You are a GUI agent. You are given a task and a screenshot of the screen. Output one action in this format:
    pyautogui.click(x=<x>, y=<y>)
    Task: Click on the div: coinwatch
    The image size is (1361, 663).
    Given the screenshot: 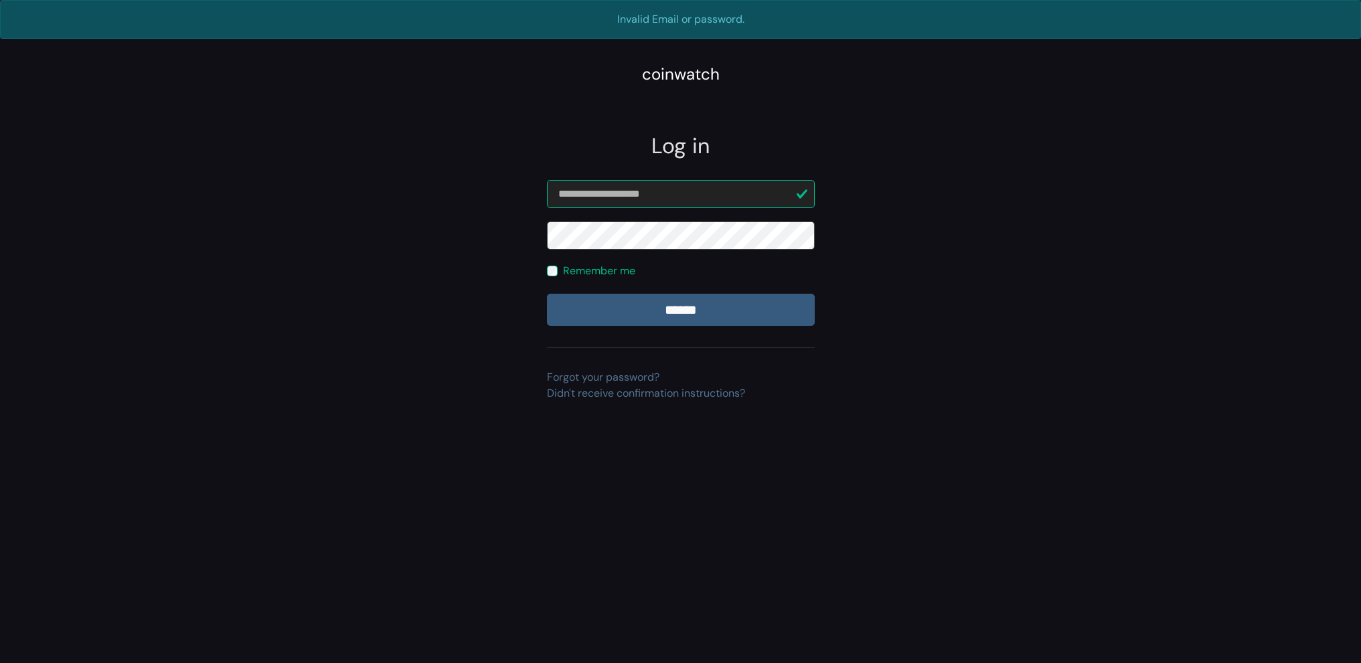 What is the action you would take?
    pyautogui.click(x=681, y=74)
    